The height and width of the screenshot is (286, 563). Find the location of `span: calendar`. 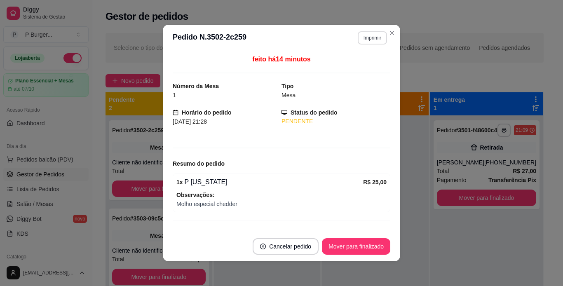

span: calendar is located at coordinates (175, 112).